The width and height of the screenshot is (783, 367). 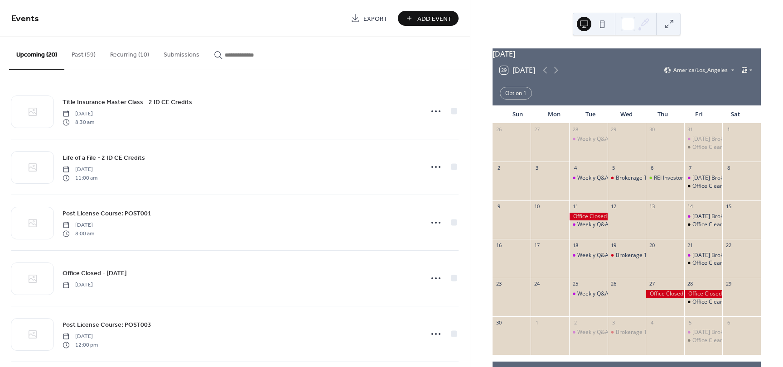 What do you see at coordinates (536, 284) in the screenshot?
I see `div: 24` at bounding box center [536, 284].